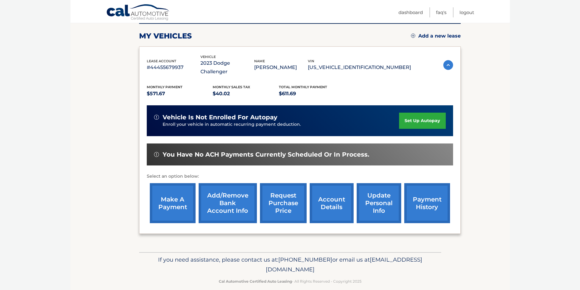 The image size is (580, 290). What do you see at coordinates (413, 36) in the screenshot?
I see `img: add.svg` at bounding box center [413, 36].